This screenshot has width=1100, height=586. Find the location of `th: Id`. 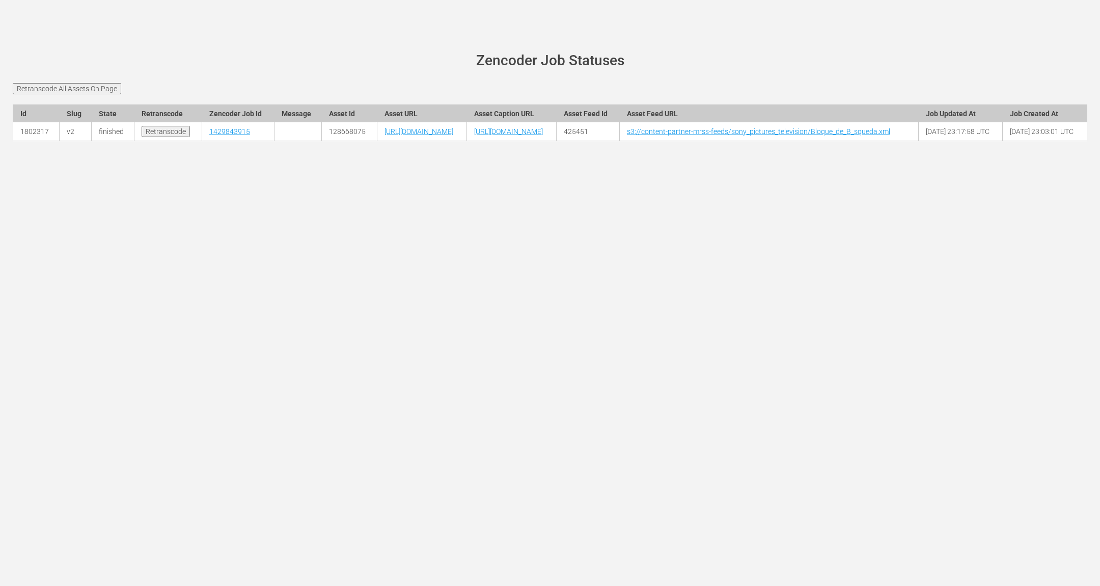

th: Id is located at coordinates (36, 113).